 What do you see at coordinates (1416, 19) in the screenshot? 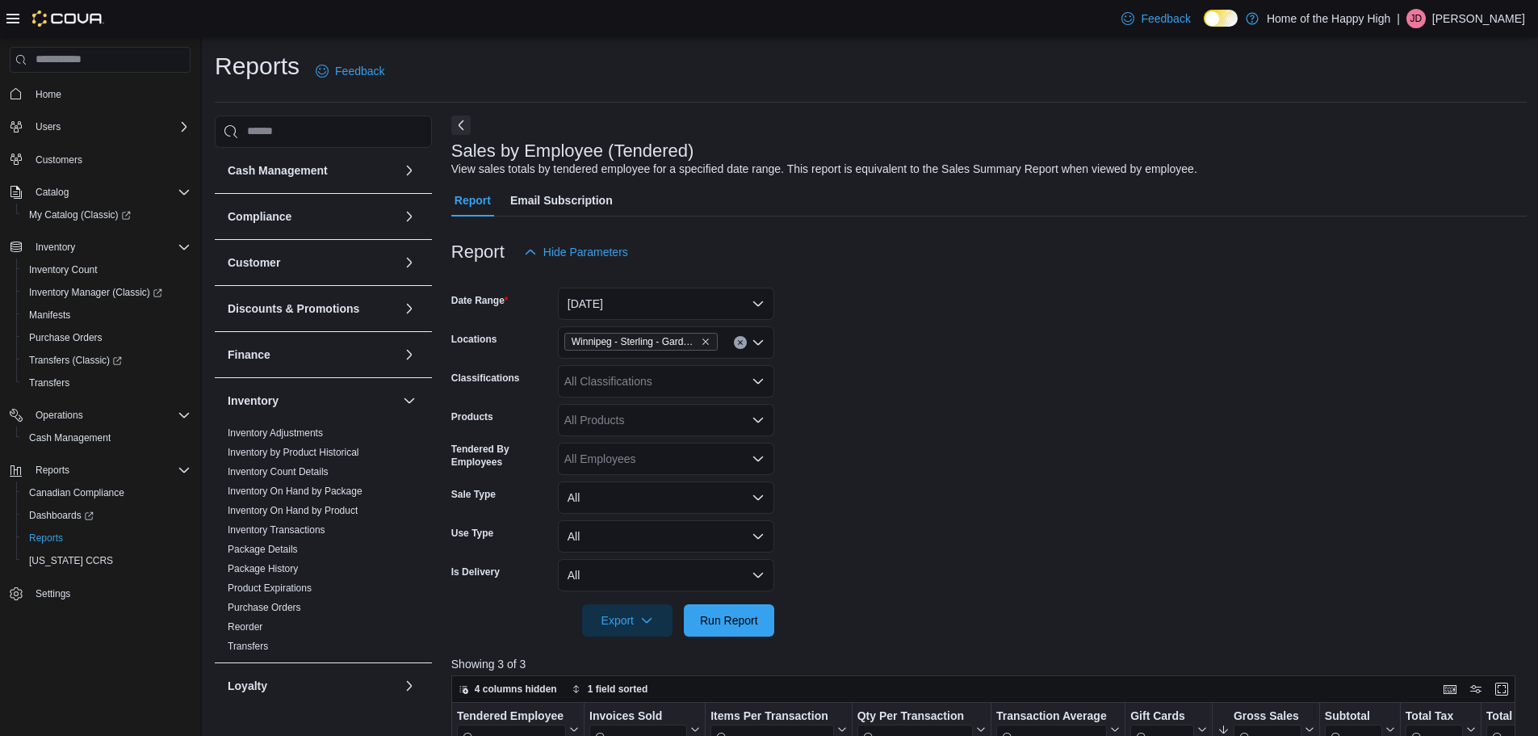
I see `span: JD` at bounding box center [1416, 19].